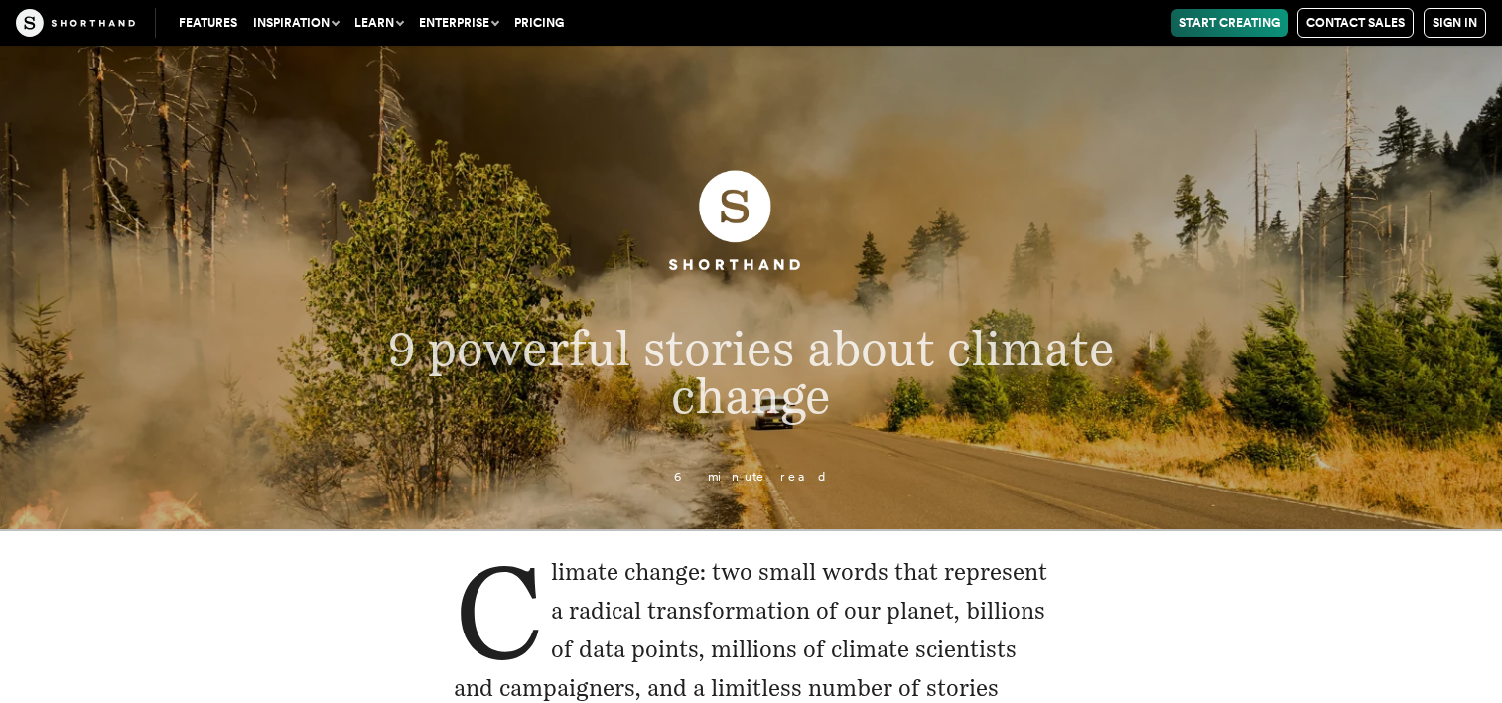  What do you see at coordinates (296, 23) in the screenshot?
I see `button: Inspiration` at bounding box center [296, 23].